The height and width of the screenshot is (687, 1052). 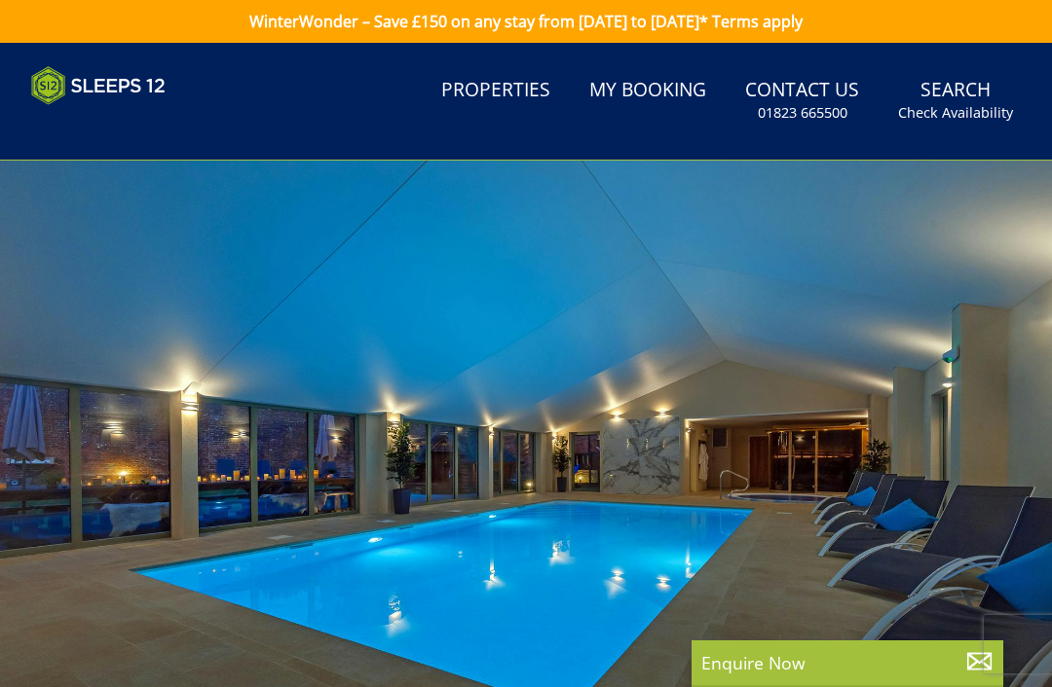 I want to click on a: My Booking, so click(x=648, y=91).